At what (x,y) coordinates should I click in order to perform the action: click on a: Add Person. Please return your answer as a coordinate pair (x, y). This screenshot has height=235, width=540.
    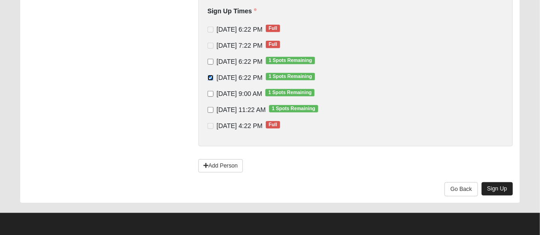
    Looking at the image, I should click on (220, 166).